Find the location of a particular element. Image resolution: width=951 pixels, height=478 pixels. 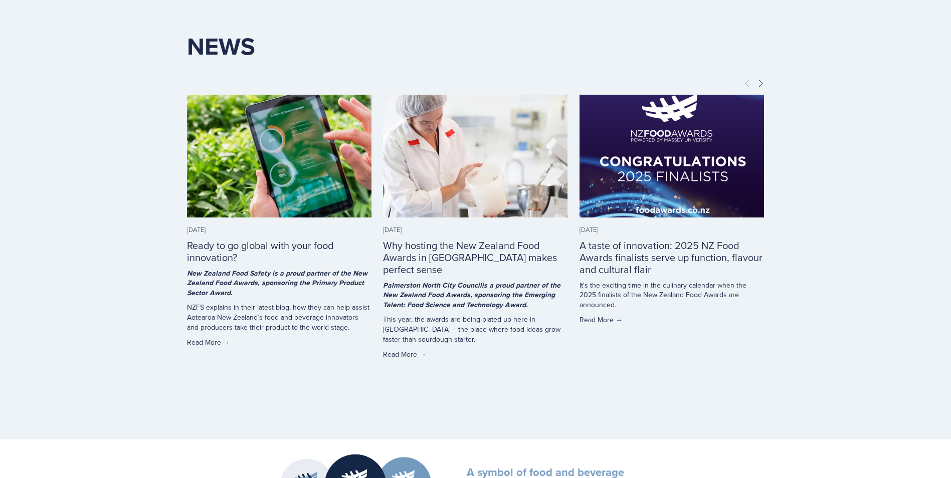

p: NZFS explains in their latest blog, how they can help assist Aotearoa New Zealand’s food and beve... is located at coordinates (279, 317).